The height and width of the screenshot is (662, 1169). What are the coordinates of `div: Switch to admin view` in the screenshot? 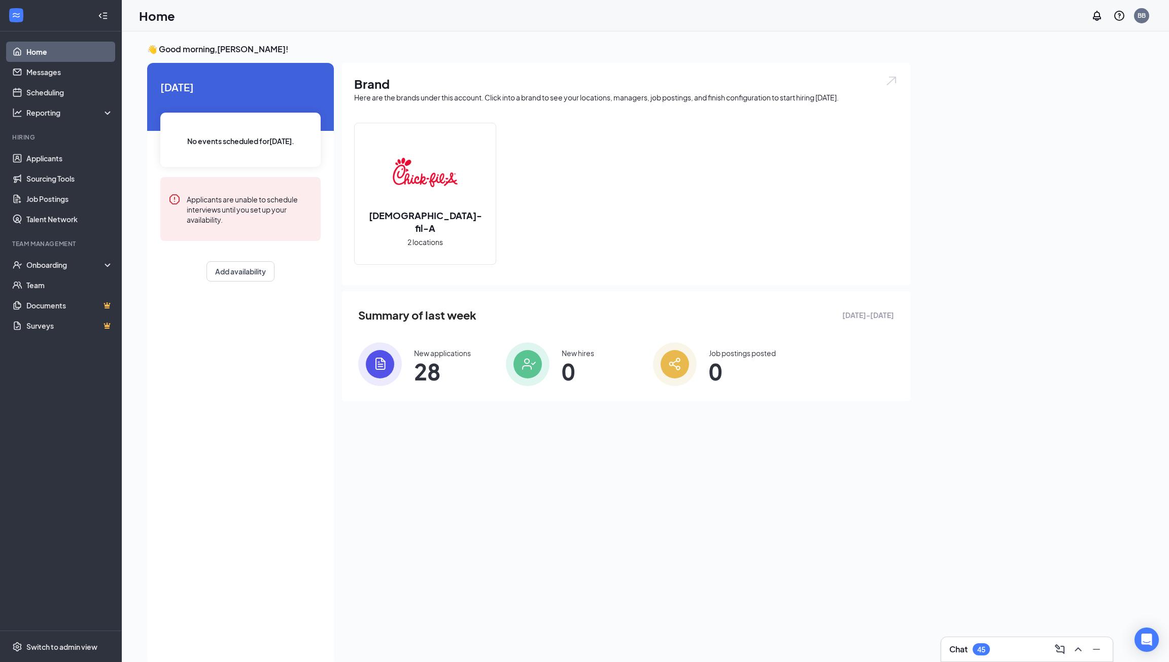 It's located at (62, 647).